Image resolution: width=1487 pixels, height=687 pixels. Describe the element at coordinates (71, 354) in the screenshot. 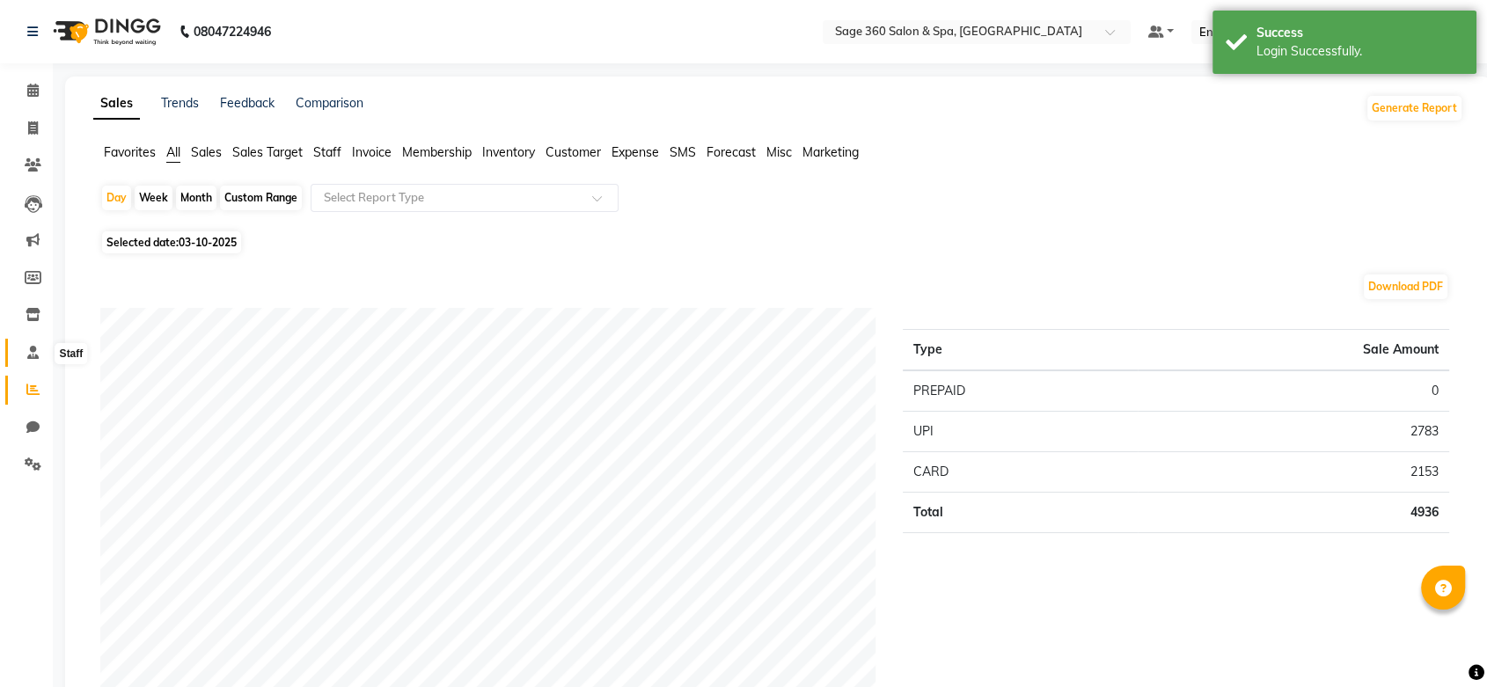

I see `div: Staff` at that location.